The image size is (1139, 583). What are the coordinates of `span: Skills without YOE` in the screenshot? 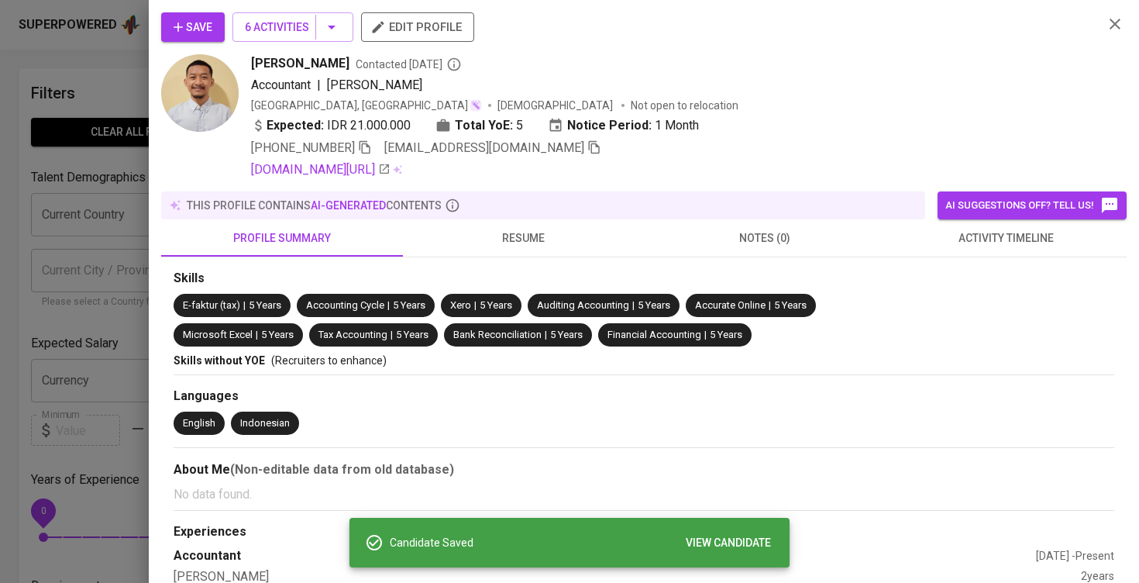 It's located at (219, 360).